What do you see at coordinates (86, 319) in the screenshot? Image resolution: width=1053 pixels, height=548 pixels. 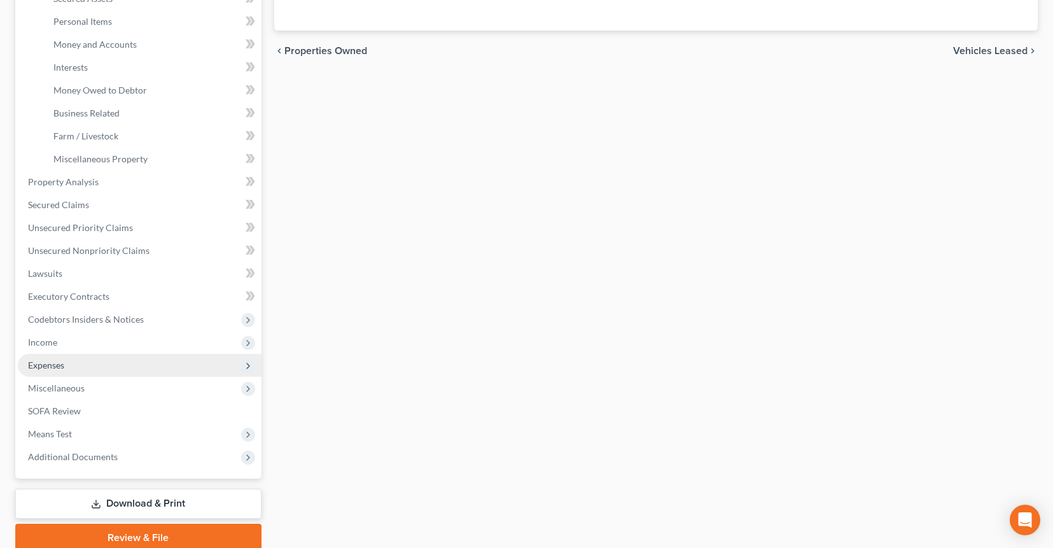 I see `span: Codebtors Insiders & Notices` at bounding box center [86, 319].